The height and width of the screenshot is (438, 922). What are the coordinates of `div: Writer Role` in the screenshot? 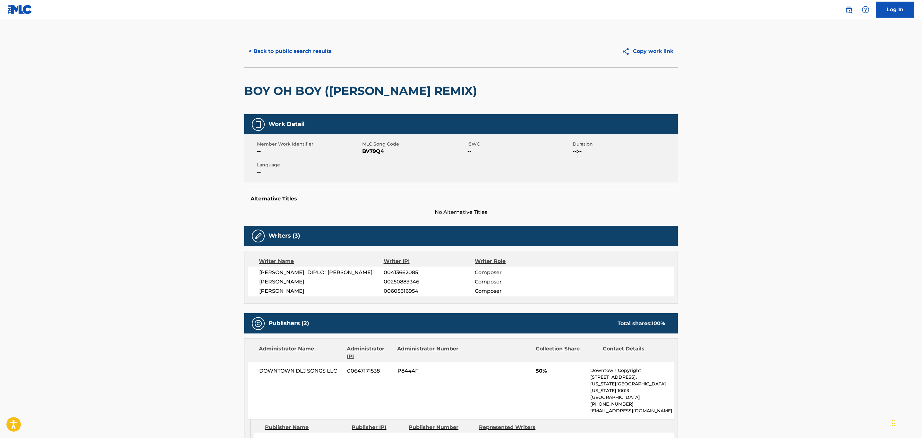 It's located at (516, 262).